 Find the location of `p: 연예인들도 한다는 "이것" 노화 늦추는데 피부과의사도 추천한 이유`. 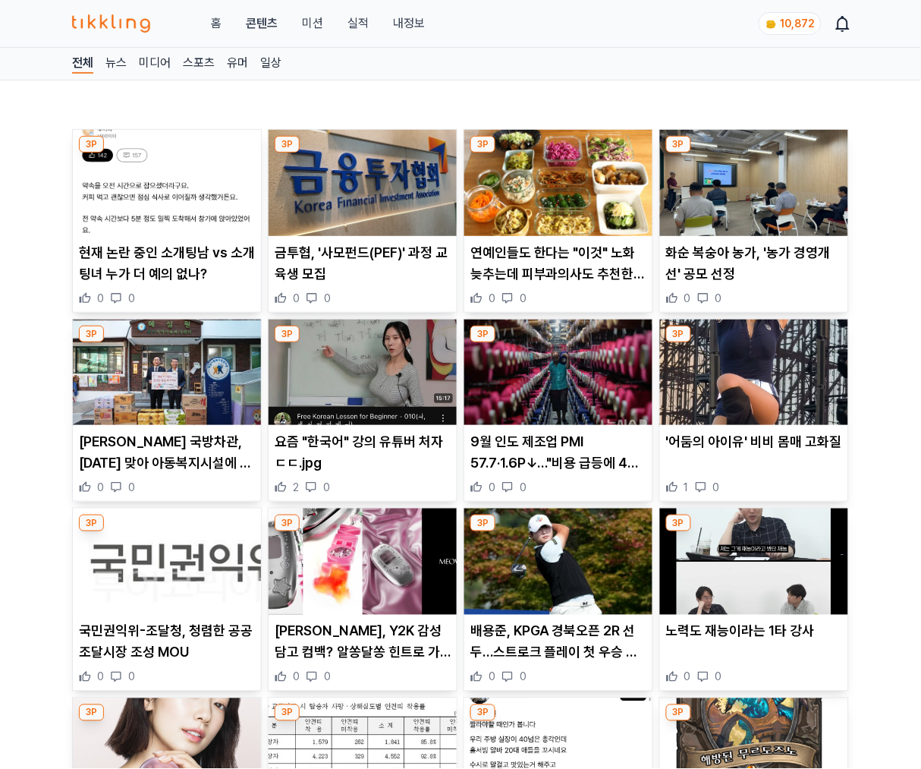

p: 연예인들도 한다는 "이것" 노화 늦추는데 피부과의사도 추천한 이유 is located at coordinates (559, 263).